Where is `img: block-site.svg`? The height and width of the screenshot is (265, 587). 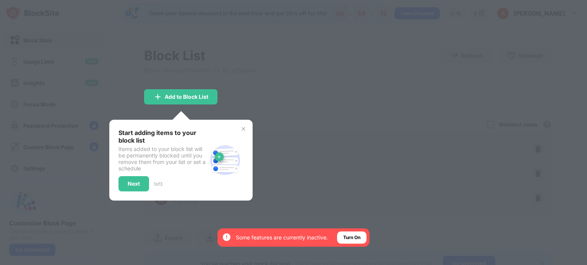
img: block-site.svg is located at coordinates (225, 160).